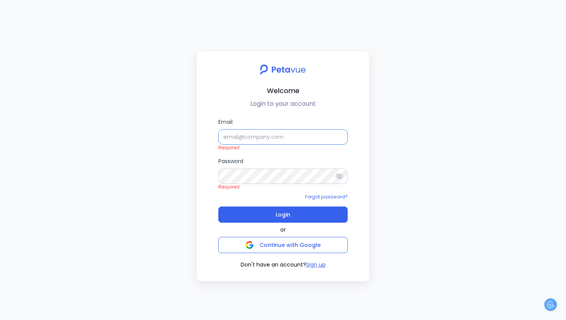 Image resolution: width=566 pixels, height=320 pixels. What do you see at coordinates (315, 265) in the screenshot?
I see `button: Sign up` at bounding box center [315, 265].